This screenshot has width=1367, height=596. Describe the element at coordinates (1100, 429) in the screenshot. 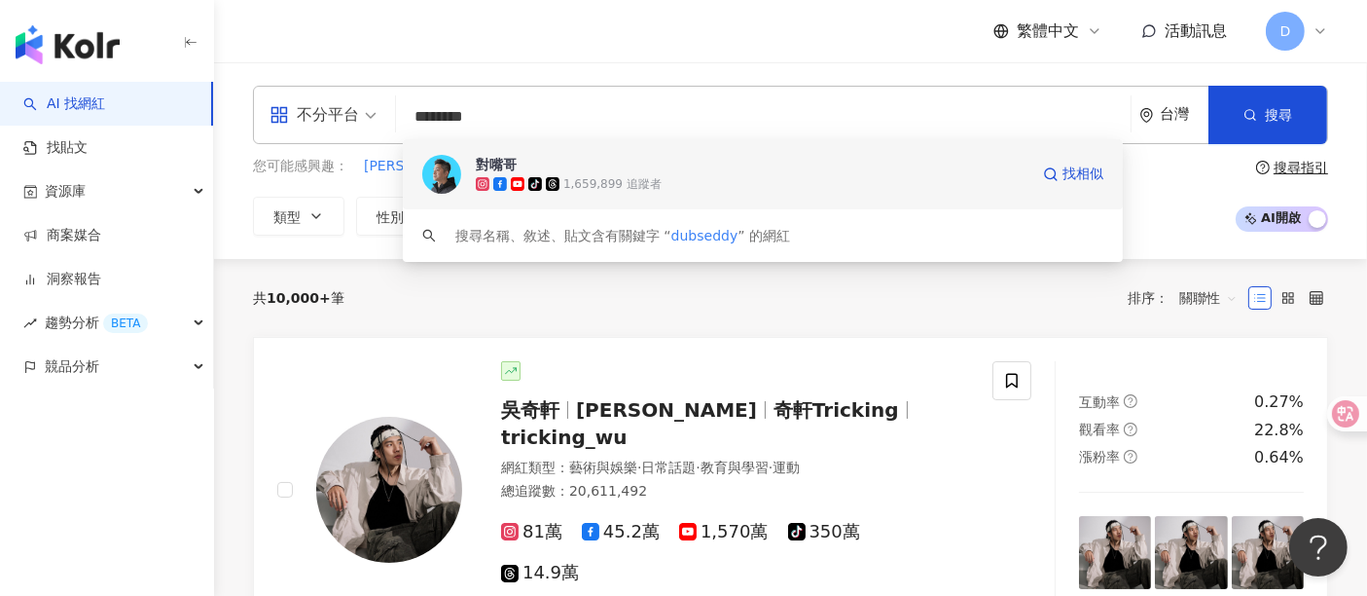

I see `span: 觀看率` at that location.